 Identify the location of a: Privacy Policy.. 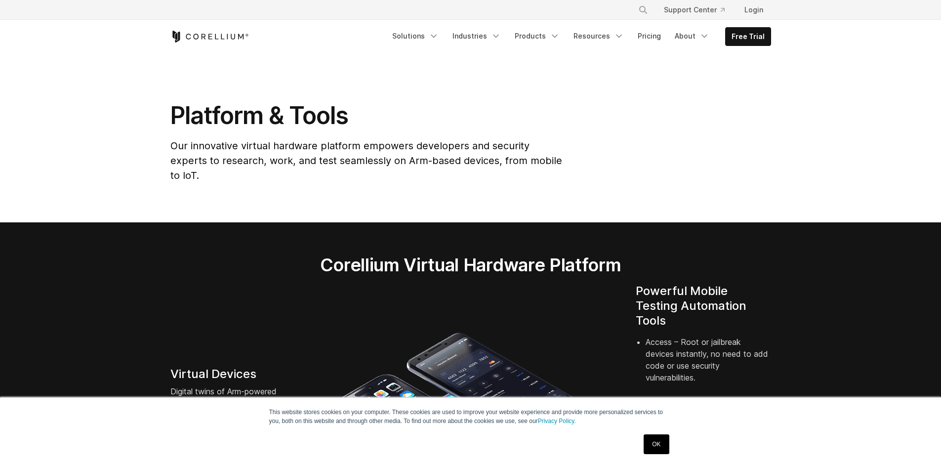
(557, 421).